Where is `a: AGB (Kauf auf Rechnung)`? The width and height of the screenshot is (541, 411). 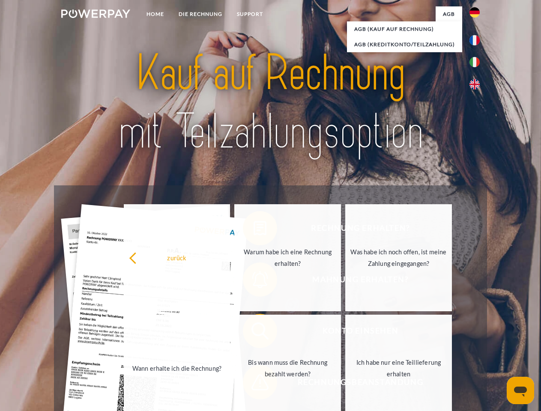
a: AGB (Kauf auf Rechnung) is located at coordinates (404, 29).